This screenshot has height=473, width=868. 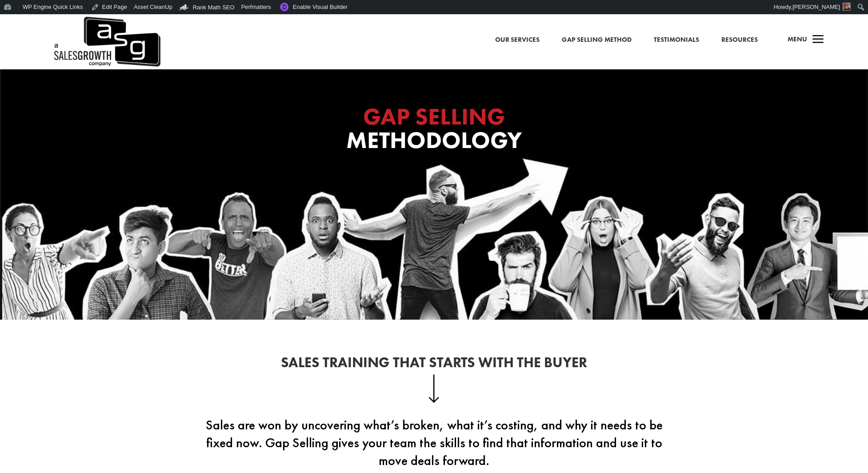 What do you see at coordinates (107, 42) in the screenshot?
I see `a: A Sales Growth Company Logo` at bounding box center [107, 42].